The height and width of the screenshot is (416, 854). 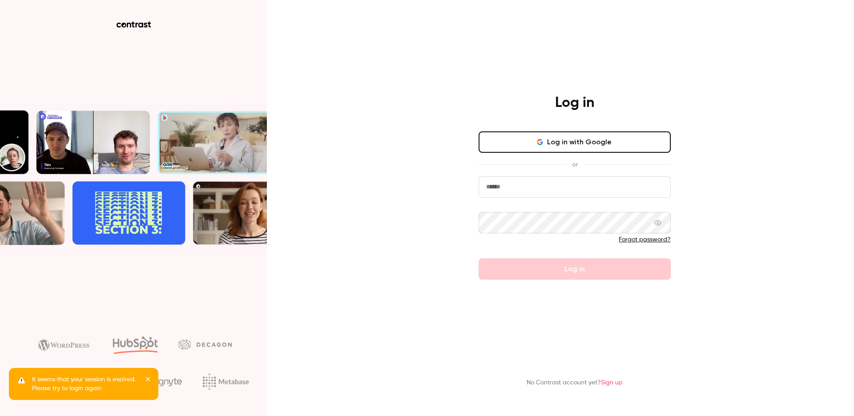 I want to click on h4: Log in, so click(x=575, y=103).